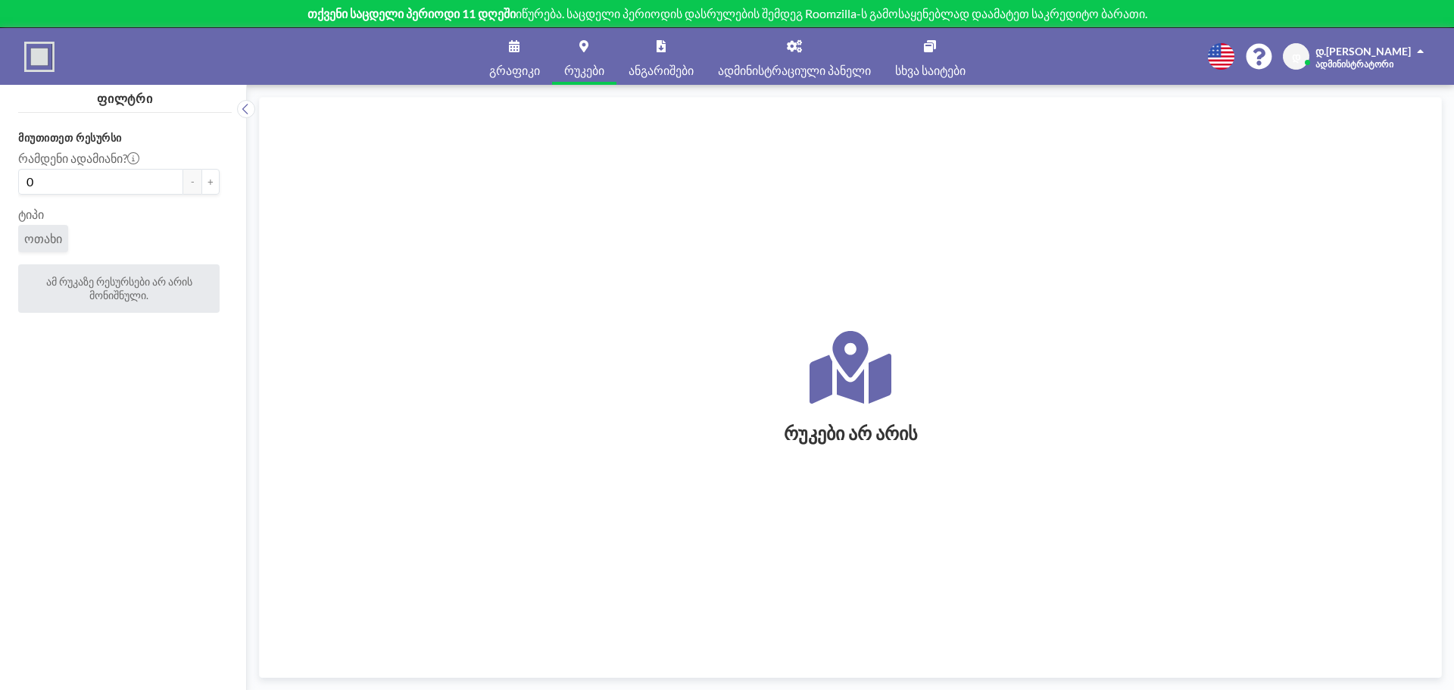 The image size is (1454, 690). What do you see at coordinates (514, 56) in the screenshot?
I see `a: გრაფიკი` at bounding box center [514, 56].